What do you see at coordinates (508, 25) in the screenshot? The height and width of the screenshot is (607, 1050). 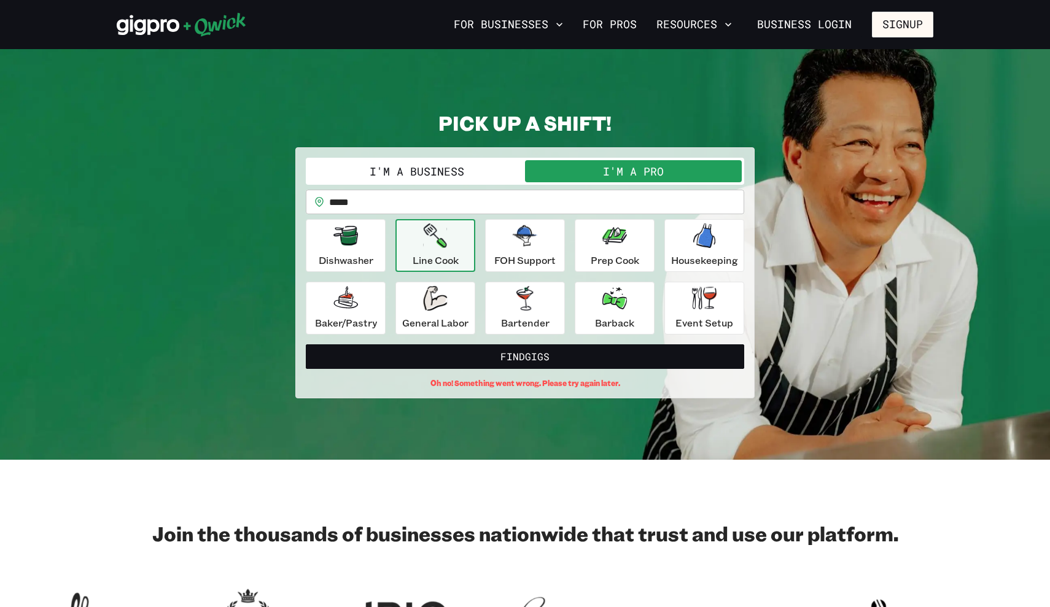 I see `button: For Businesses` at bounding box center [508, 25].